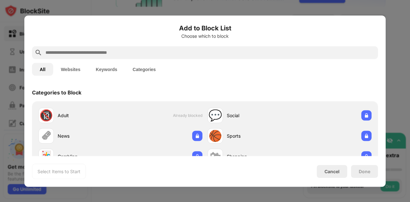  Describe the element at coordinates (258, 136) in the screenshot. I see `div: Sports` at that location.